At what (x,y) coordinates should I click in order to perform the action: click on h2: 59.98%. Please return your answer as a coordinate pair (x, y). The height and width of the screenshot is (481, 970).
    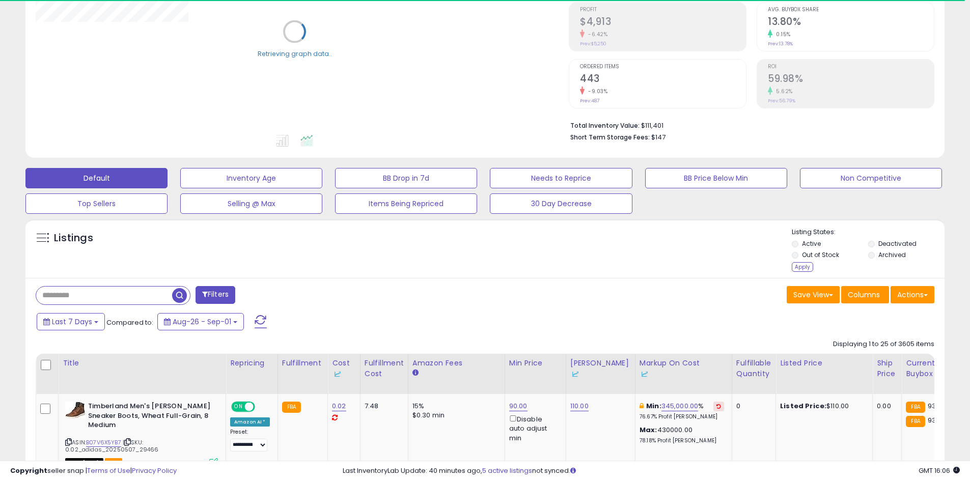
    Looking at the image, I should click on (851, 79).